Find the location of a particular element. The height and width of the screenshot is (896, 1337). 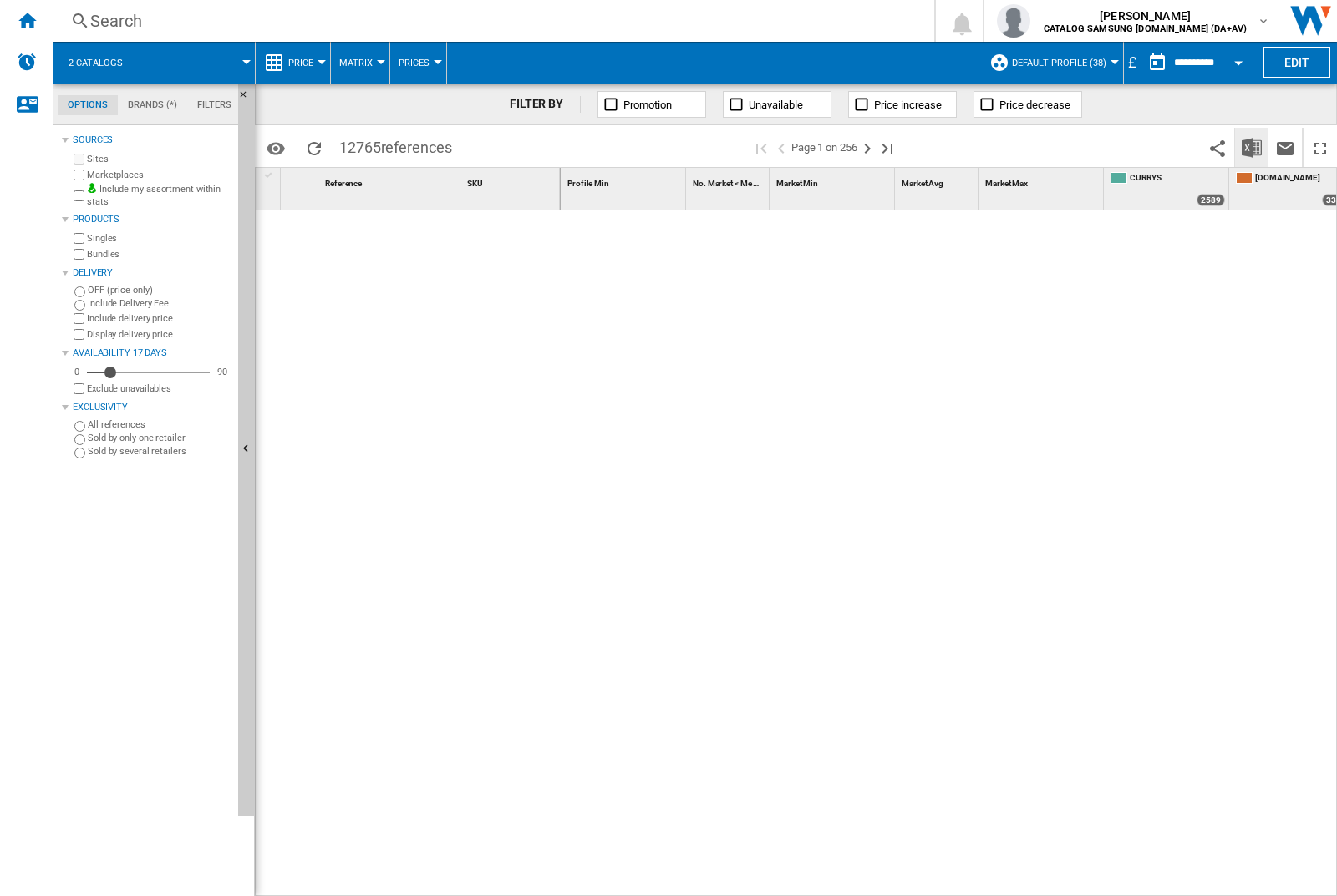

button: Unavailable is located at coordinates (777, 104).